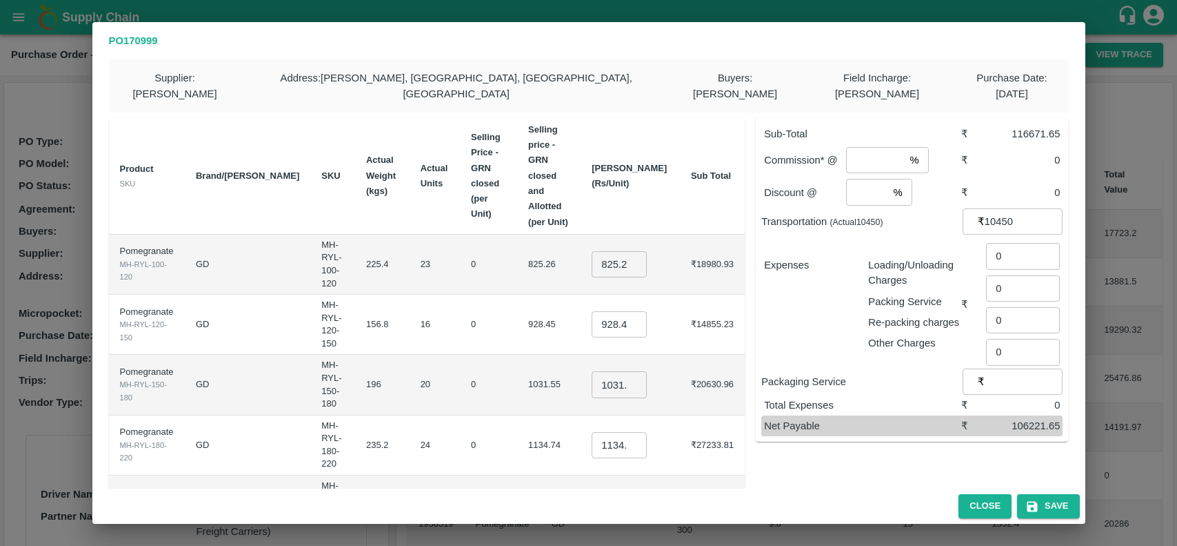 This screenshot has width=1177, height=546. What do you see at coordinates (332, 384) in the screenshot?
I see `td: MH-RYL-150-180` at bounding box center [332, 384].